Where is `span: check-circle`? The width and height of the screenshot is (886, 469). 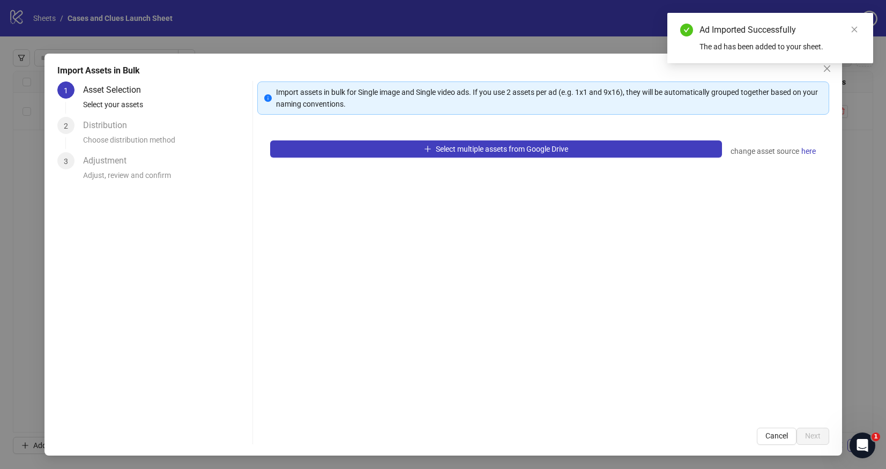 span: check-circle is located at coordinates (687, 30).